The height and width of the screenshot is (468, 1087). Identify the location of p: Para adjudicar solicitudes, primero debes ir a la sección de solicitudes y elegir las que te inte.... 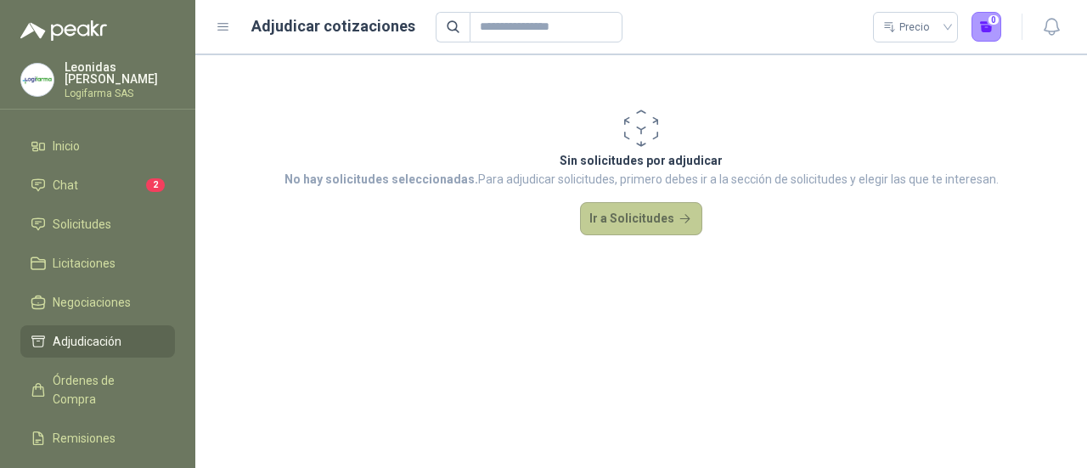
(641, 179).